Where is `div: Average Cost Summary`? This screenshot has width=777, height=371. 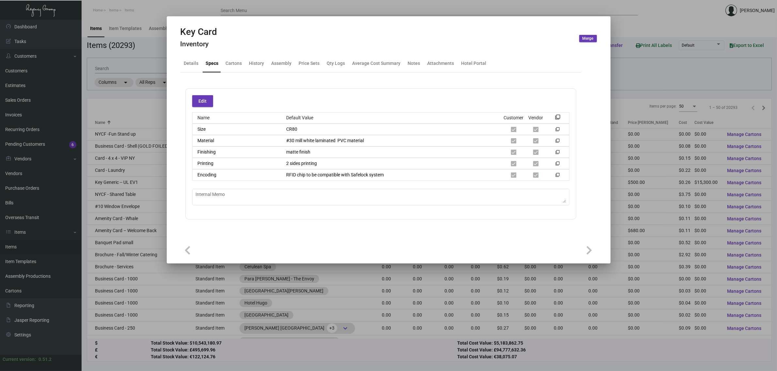 div: Average Cost Summary is located at coordinates (377, 63).